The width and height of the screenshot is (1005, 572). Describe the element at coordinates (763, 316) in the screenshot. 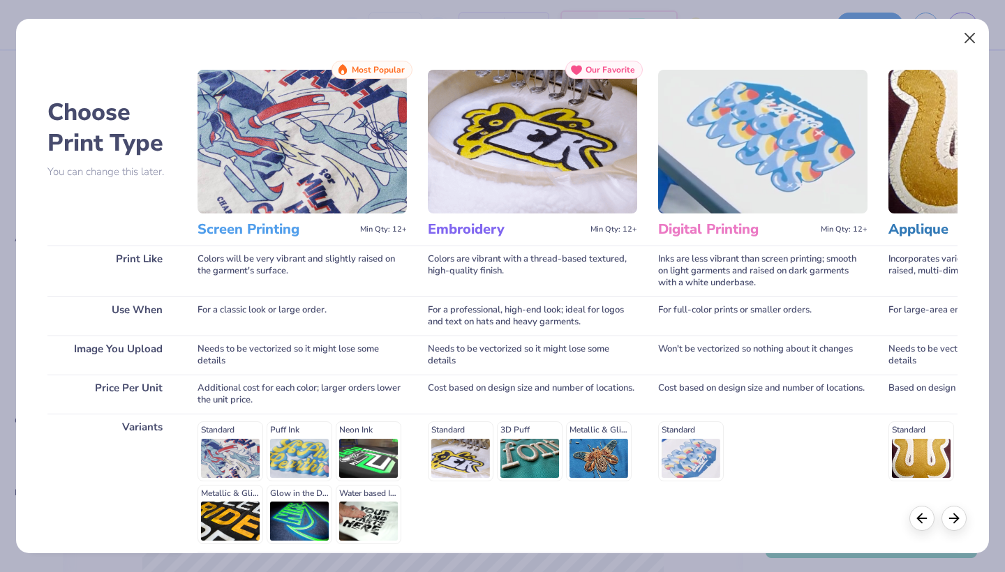

I see `div: For full-color prints or smaller orders.` at that location.